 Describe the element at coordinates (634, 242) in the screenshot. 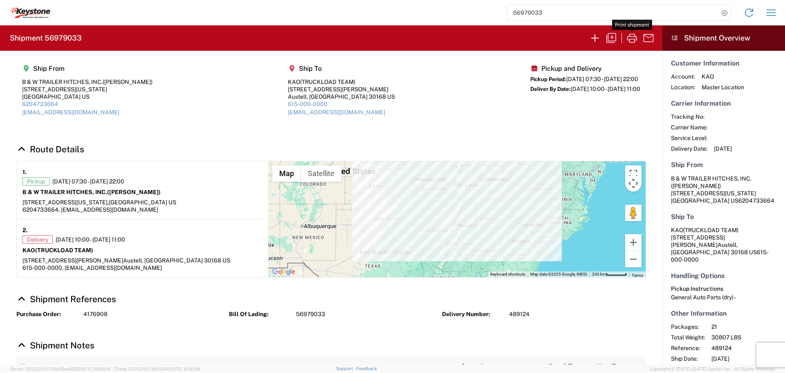

I see `button: Zoom in` at that location.